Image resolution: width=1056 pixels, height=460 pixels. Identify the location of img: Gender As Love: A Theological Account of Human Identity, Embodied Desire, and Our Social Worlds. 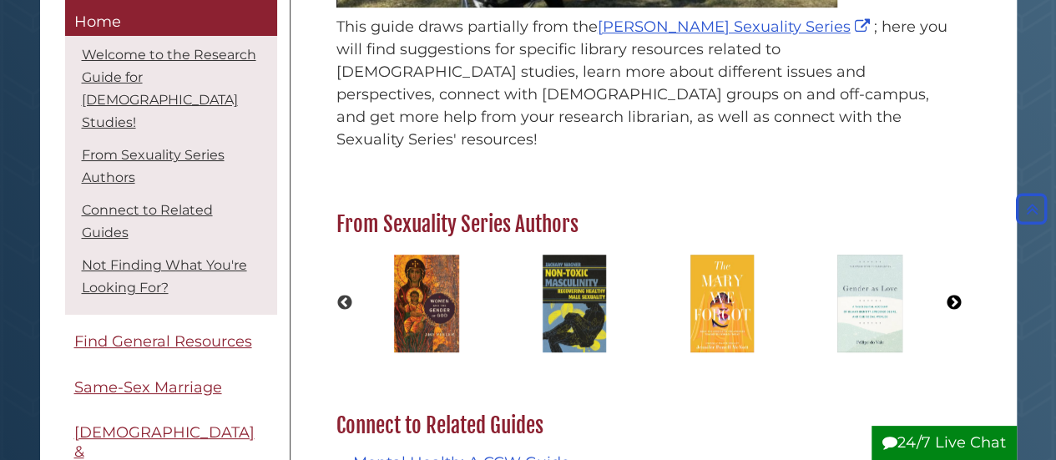
(870, 304).